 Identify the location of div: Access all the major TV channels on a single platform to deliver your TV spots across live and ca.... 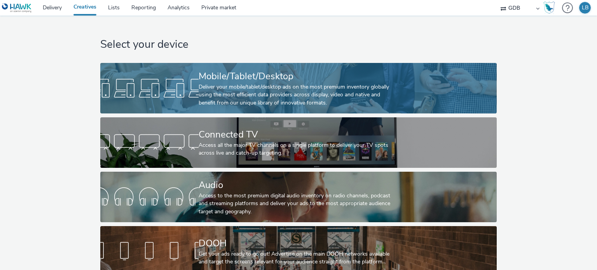
(297, 149).